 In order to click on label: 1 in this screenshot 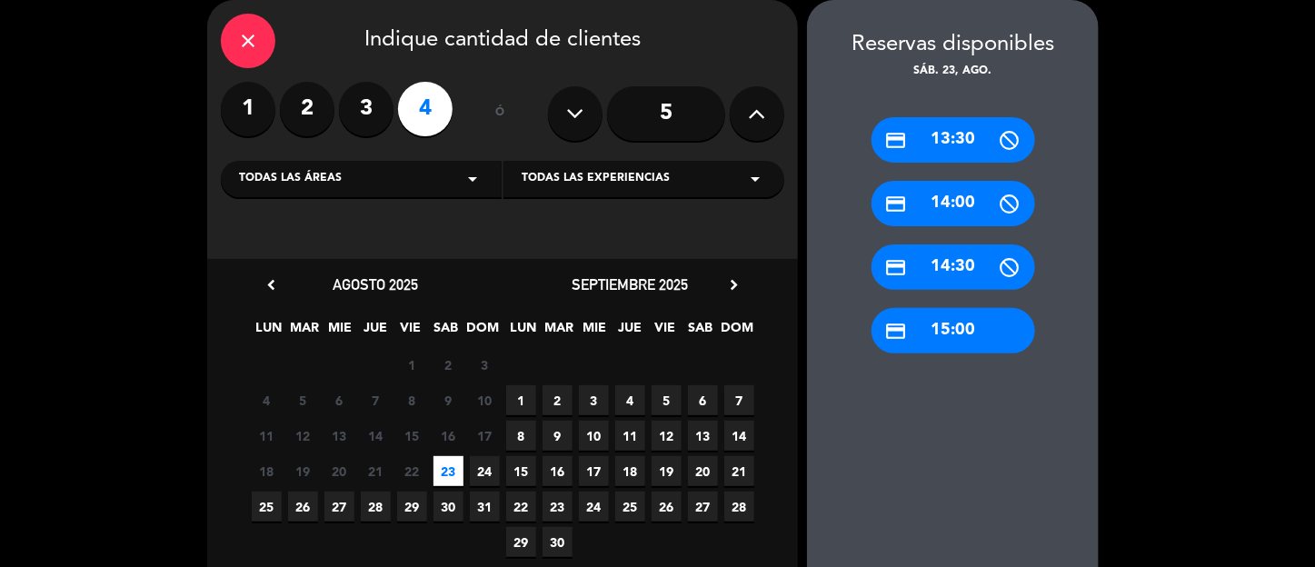, I will do `click(248, 109)`.